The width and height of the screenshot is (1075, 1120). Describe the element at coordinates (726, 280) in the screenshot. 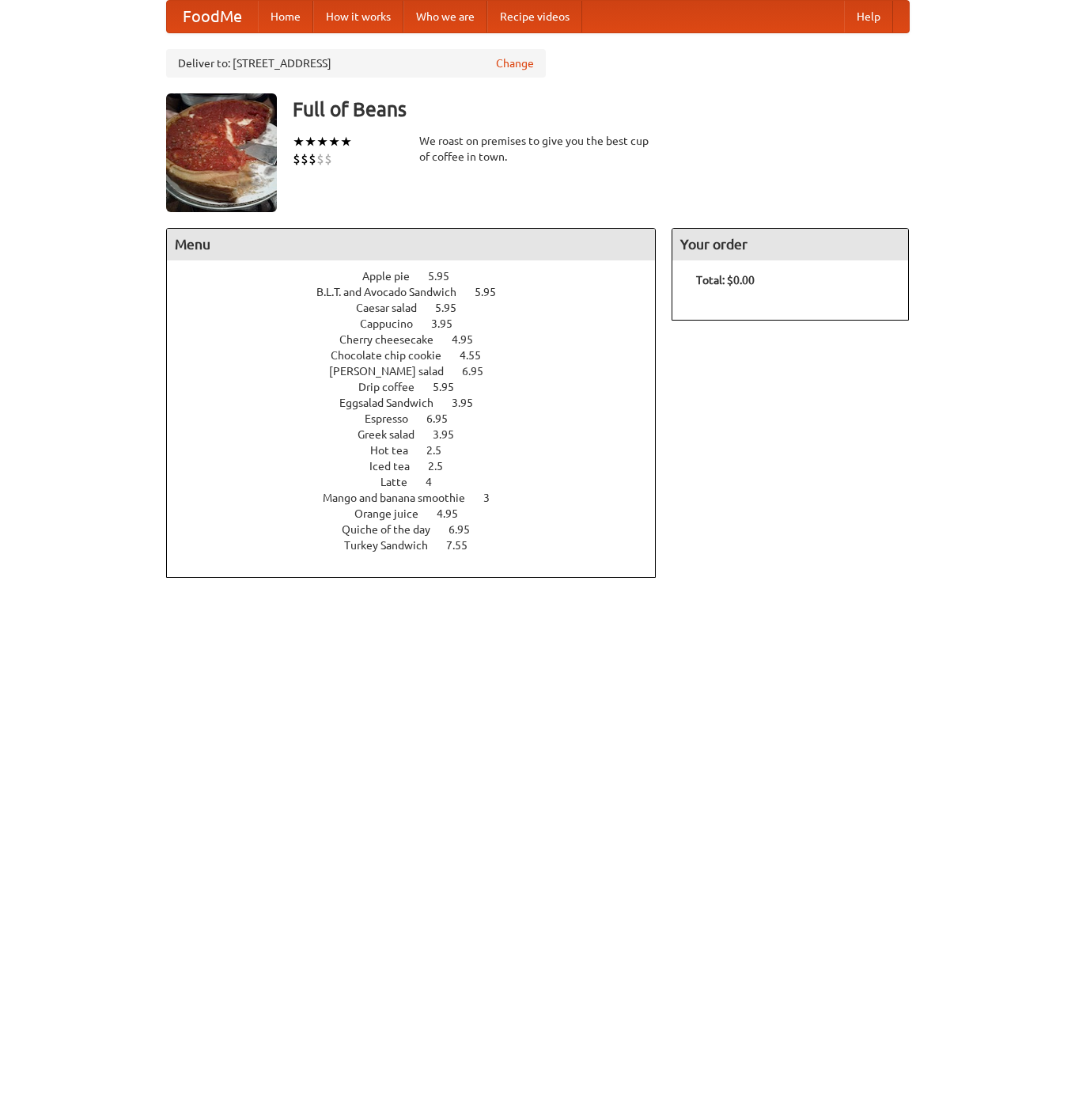

I see `b: Total: $0.00` at that location.